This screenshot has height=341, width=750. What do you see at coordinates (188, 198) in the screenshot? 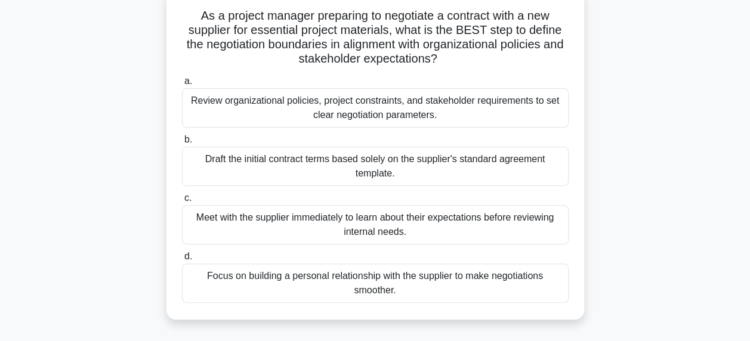
I see `span: c.` at bounding box center [188, 198].